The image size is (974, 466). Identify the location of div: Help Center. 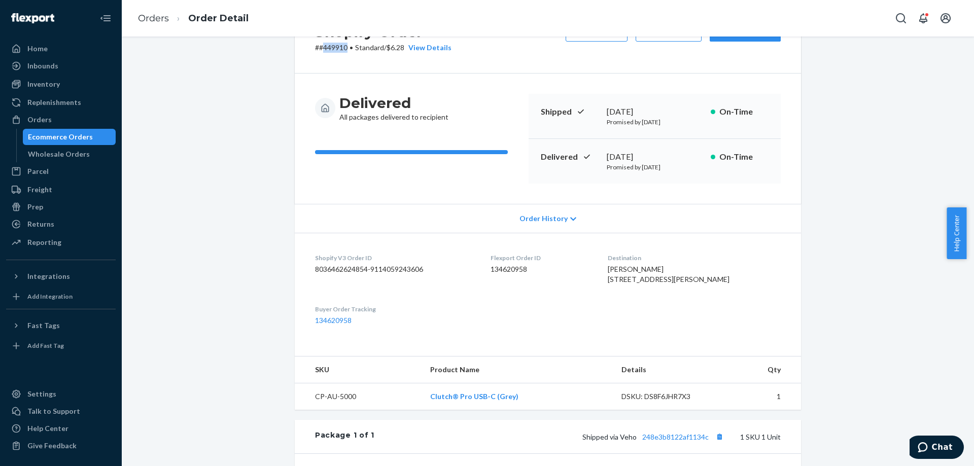
(48, 429).